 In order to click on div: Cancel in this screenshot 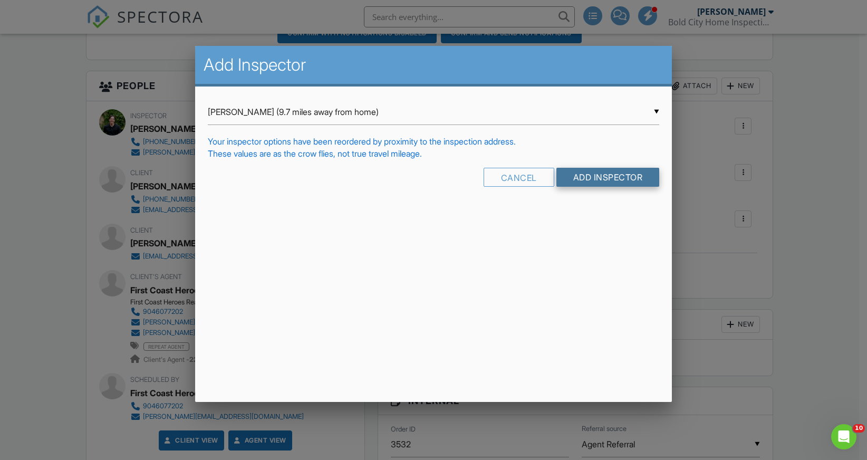, I will do `click(519, 177)`.